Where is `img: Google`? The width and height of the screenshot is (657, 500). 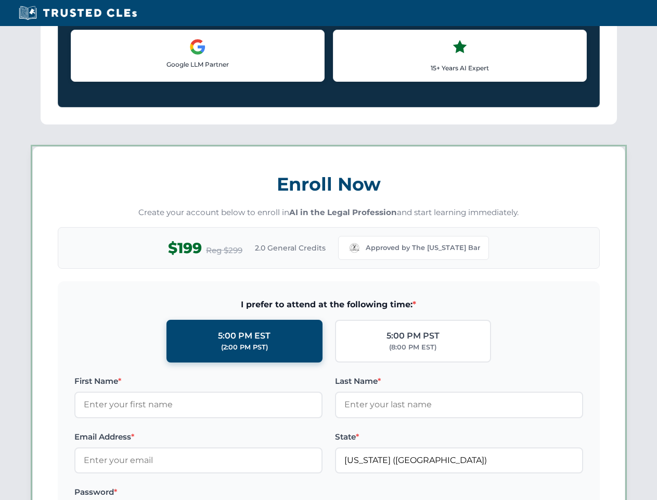 img: Google is located at coordinates (198, 47).